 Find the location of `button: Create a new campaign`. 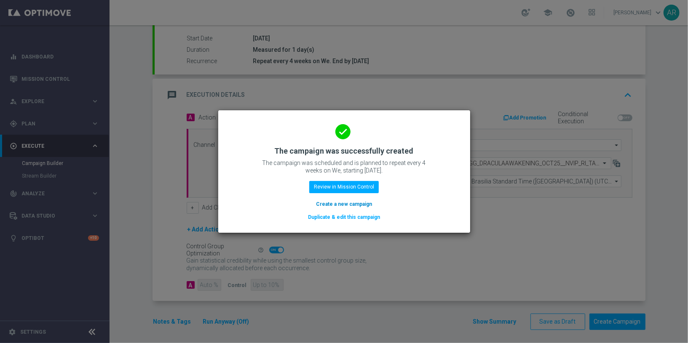

button: Create a new campaign is located at coordinates (344, 204).